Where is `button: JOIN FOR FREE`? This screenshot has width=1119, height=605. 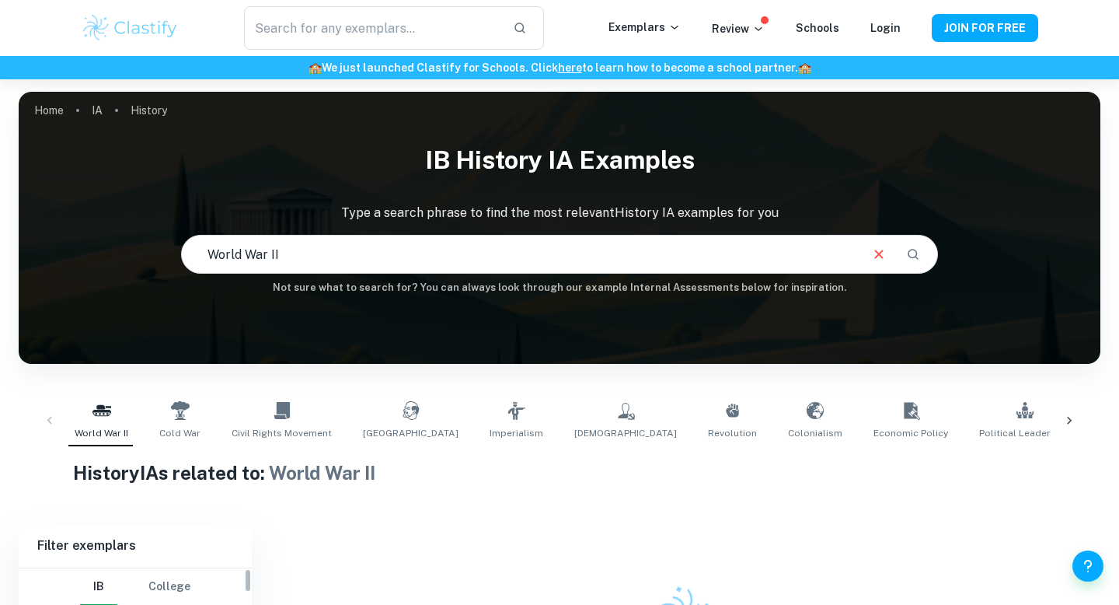
button: JOIN FOR FREE is located at coordinates (985, 28).